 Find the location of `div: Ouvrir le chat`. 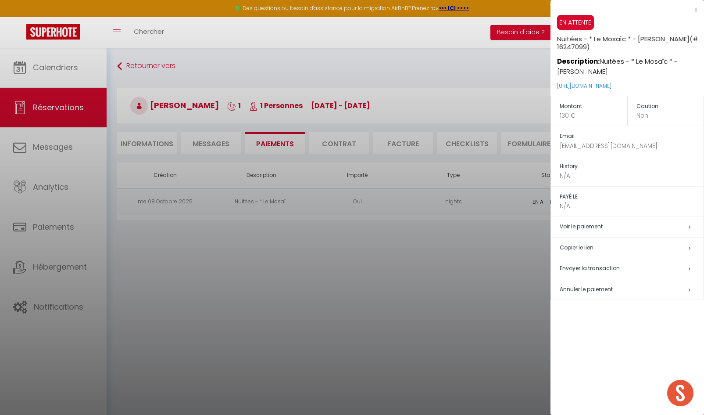

div: Ouvrir le chat is located at coordinates (681, 393).